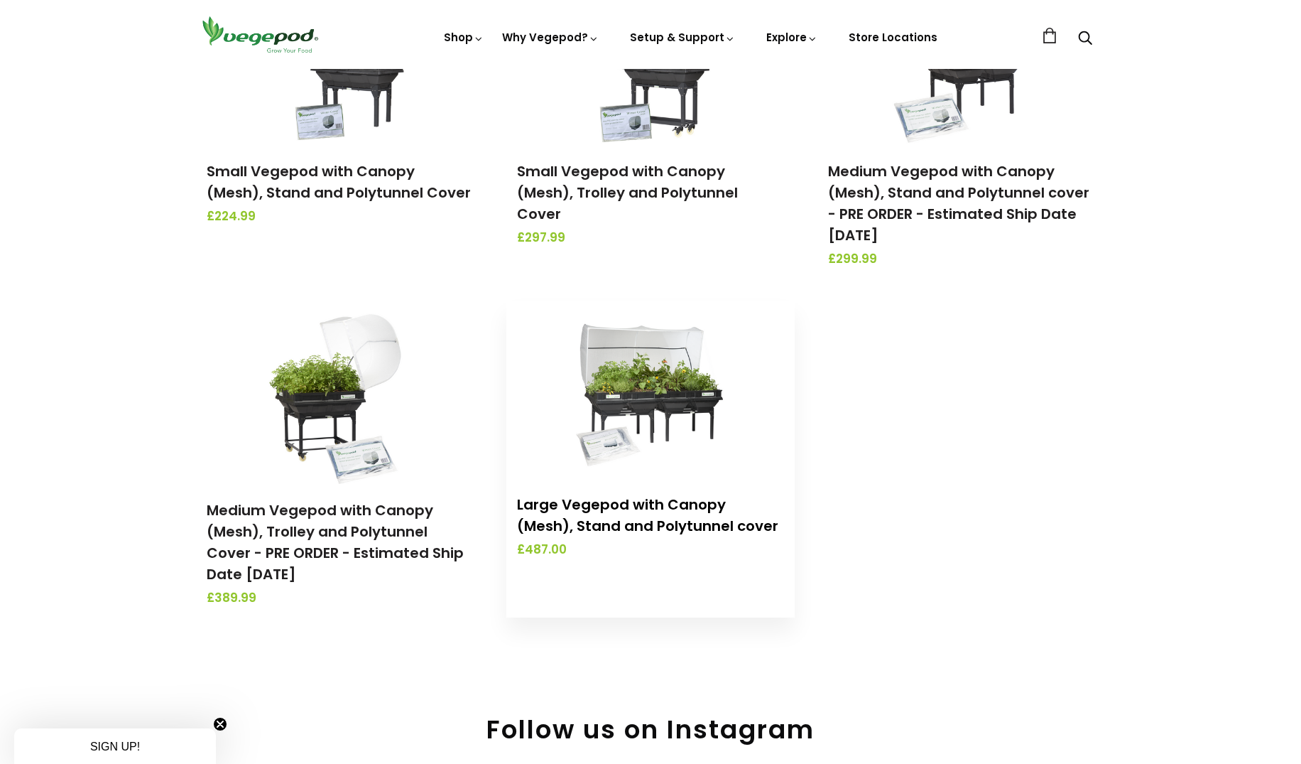 The height and width of the screenshot is (764, 1301). Describe the element at coordinates (627, 192) in the screenshot. I see `a: Small Vegepod with Canopy (Mesh), Trolley and Polytunnel Cover` at that location.